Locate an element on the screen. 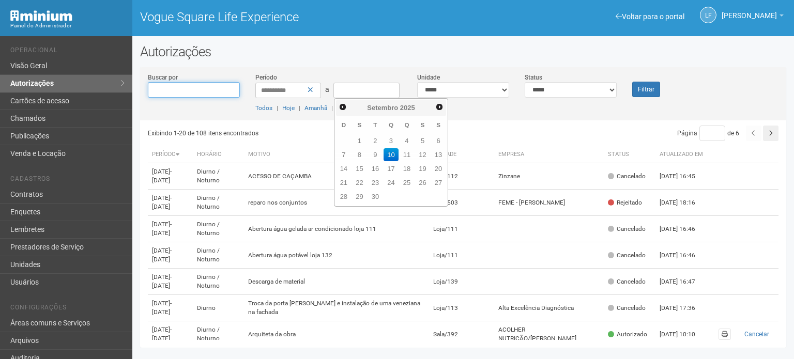 The width and height of the screenshot is (794, 359). th: Atualizado em is located at coordinates (684, 155).